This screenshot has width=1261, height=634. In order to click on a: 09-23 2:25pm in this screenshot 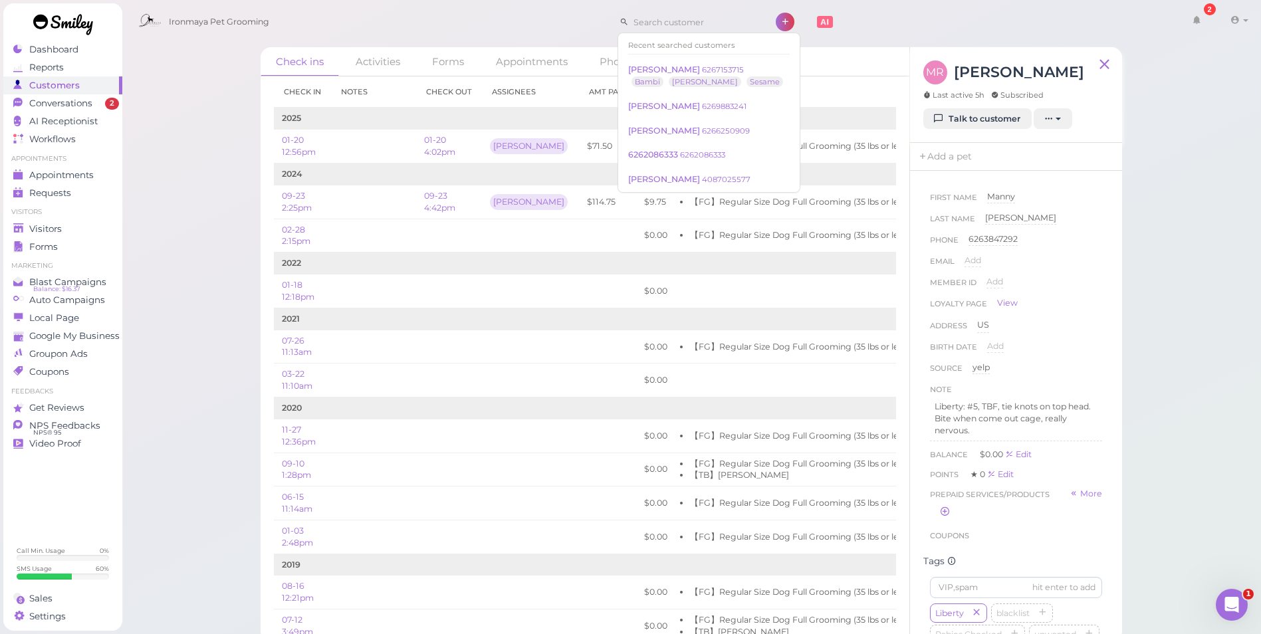, I will do `click(296, 201)`.